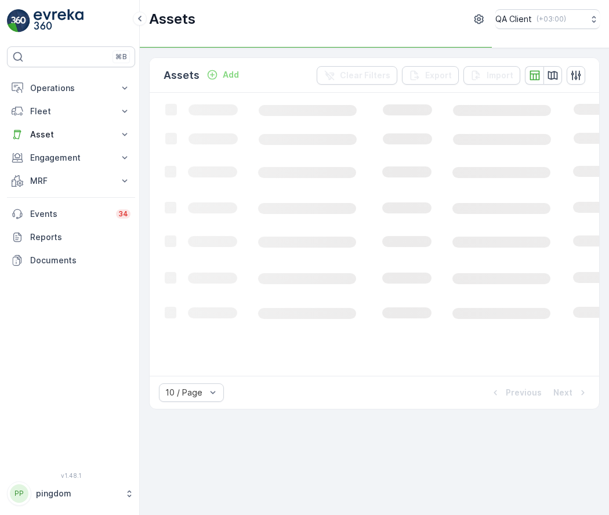 This screenshot has height=515, width=609. I want to click on button: Engagement, so click(71, 158).